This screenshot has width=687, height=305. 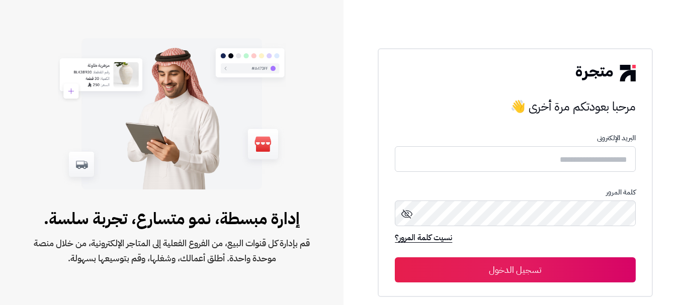 I want to click on p: البريد الإلكترونى, so click(x=515, y=138).